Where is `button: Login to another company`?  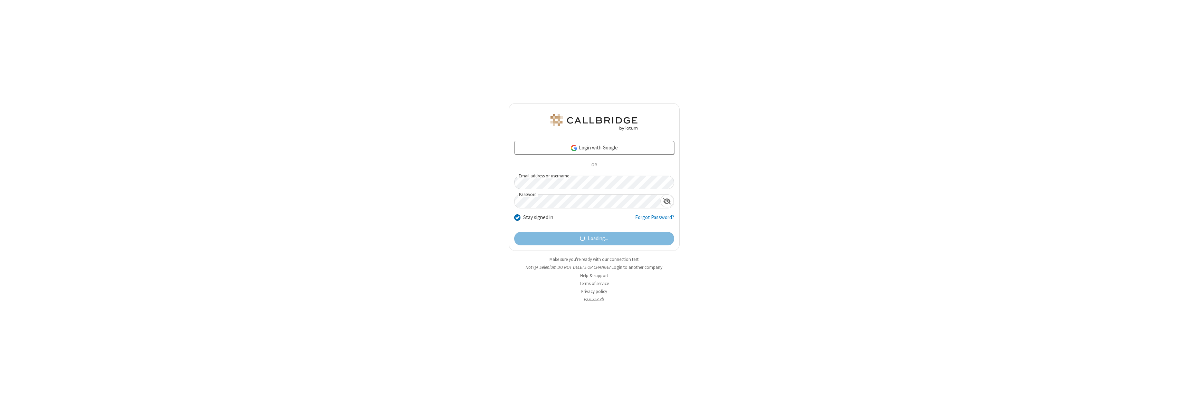 button: Login to another company is located at coordinates (637, 267).